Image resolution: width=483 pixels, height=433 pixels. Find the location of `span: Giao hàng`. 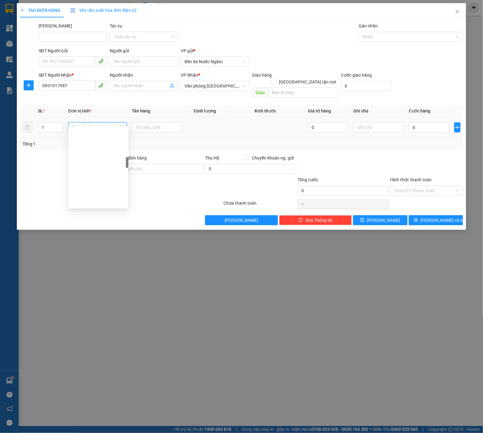

span: Giao hàng is located at coordinates (262, 75).